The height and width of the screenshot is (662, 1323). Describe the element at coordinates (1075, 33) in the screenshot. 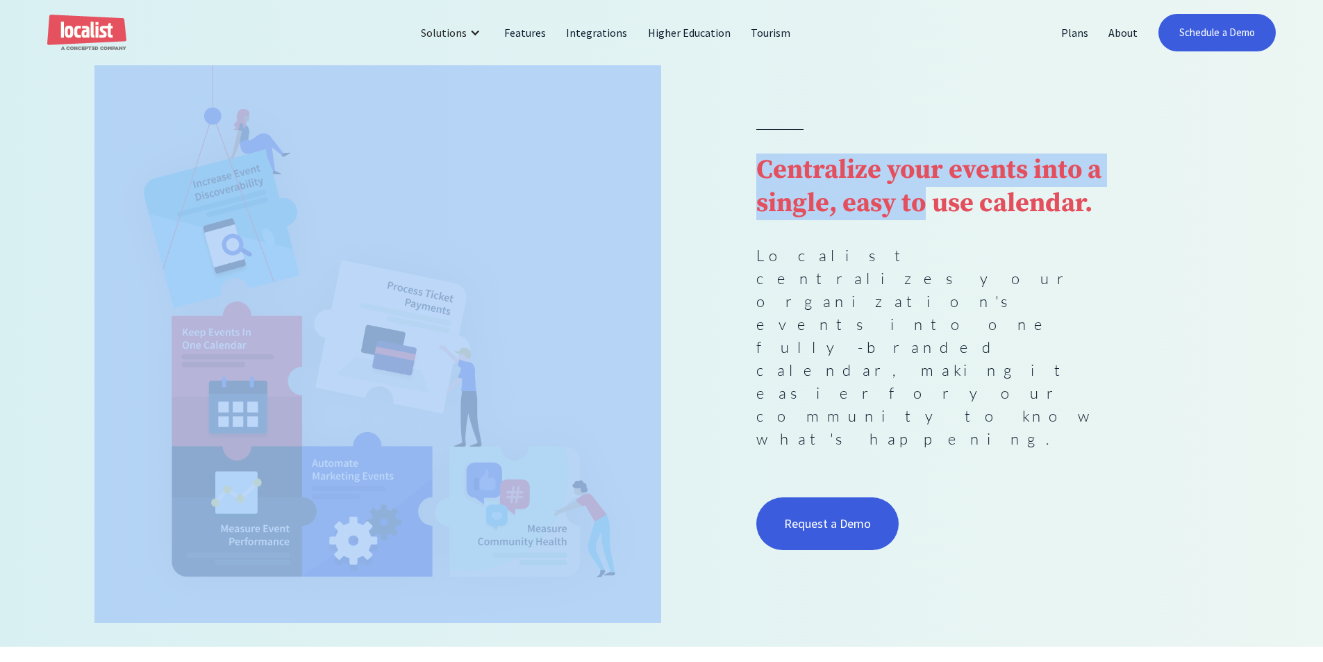

I see `a: Plans` at that location.